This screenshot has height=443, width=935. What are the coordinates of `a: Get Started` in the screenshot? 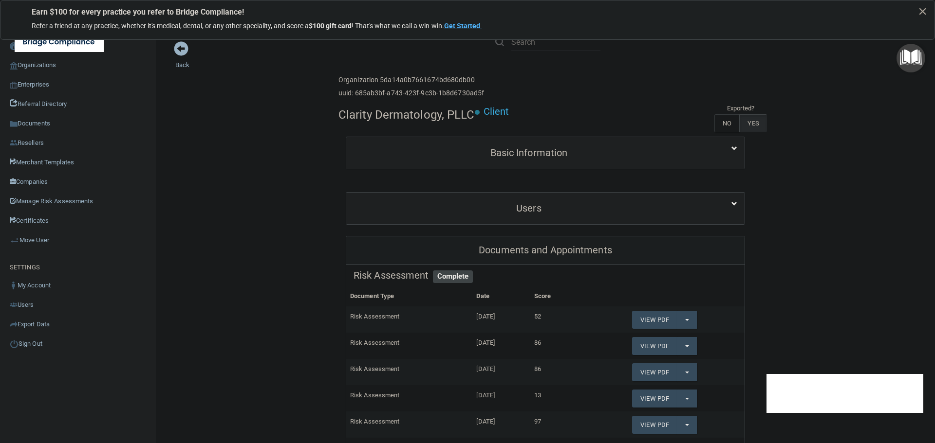 It's located at (462, 26).